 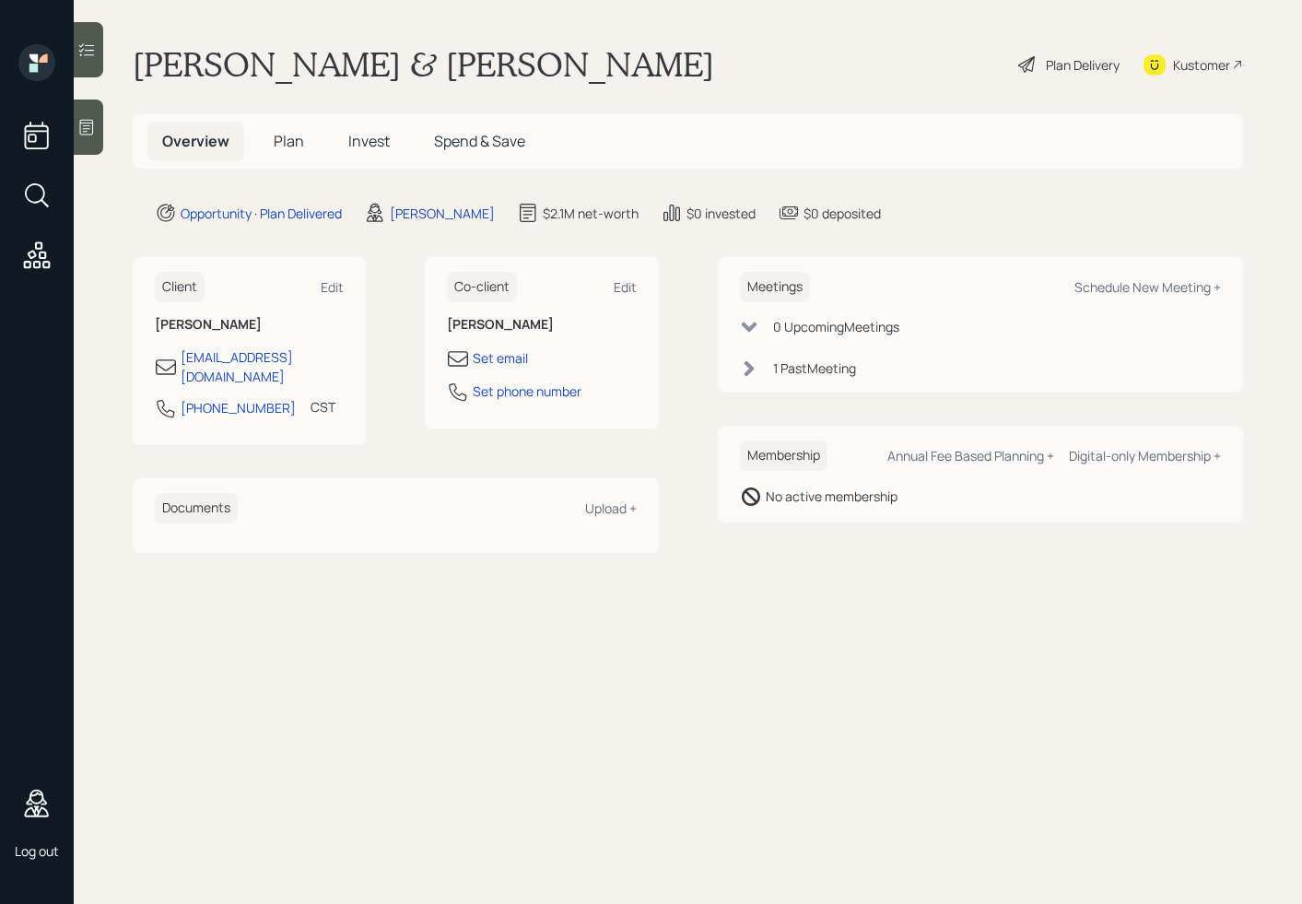 What do you see at coordinates (831, 496) in the screenshot?
I see `div: No active membership` at bounding box center [831, 496].